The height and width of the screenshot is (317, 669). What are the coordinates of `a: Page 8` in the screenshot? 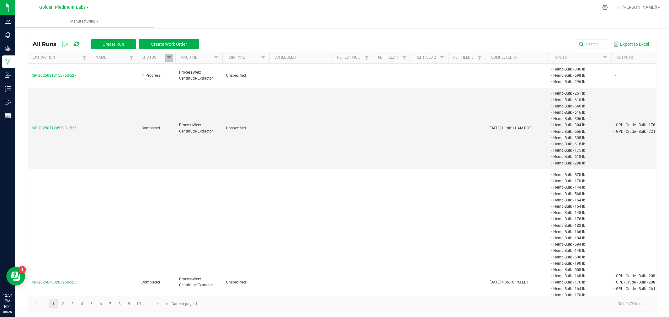 It's located at (119, 304).